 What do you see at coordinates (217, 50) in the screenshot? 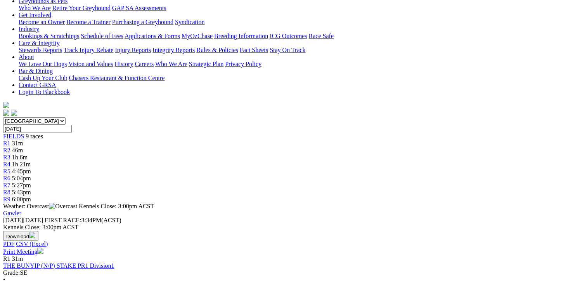
I see `a: Rules & Policies` at bounding box center [217, 50].